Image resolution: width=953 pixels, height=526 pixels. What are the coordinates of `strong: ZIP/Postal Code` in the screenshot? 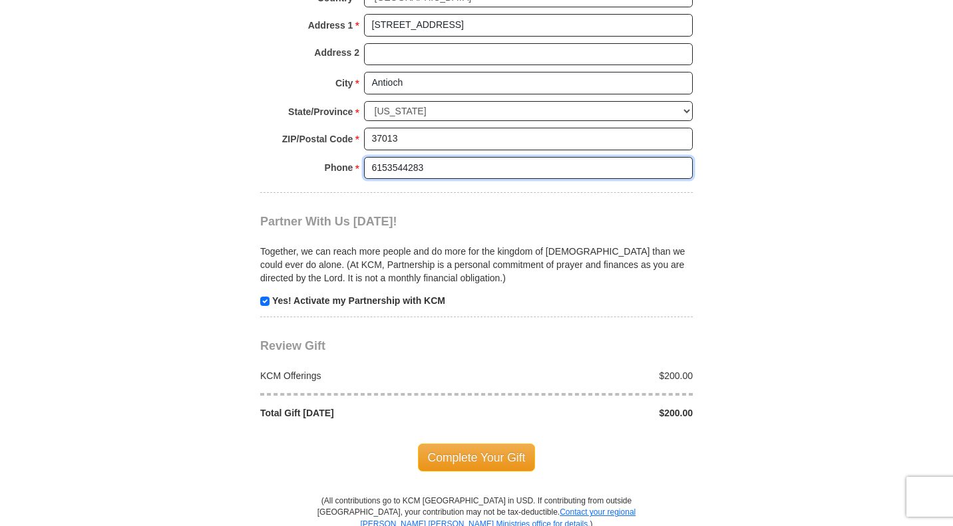 It's located at (317, 139).